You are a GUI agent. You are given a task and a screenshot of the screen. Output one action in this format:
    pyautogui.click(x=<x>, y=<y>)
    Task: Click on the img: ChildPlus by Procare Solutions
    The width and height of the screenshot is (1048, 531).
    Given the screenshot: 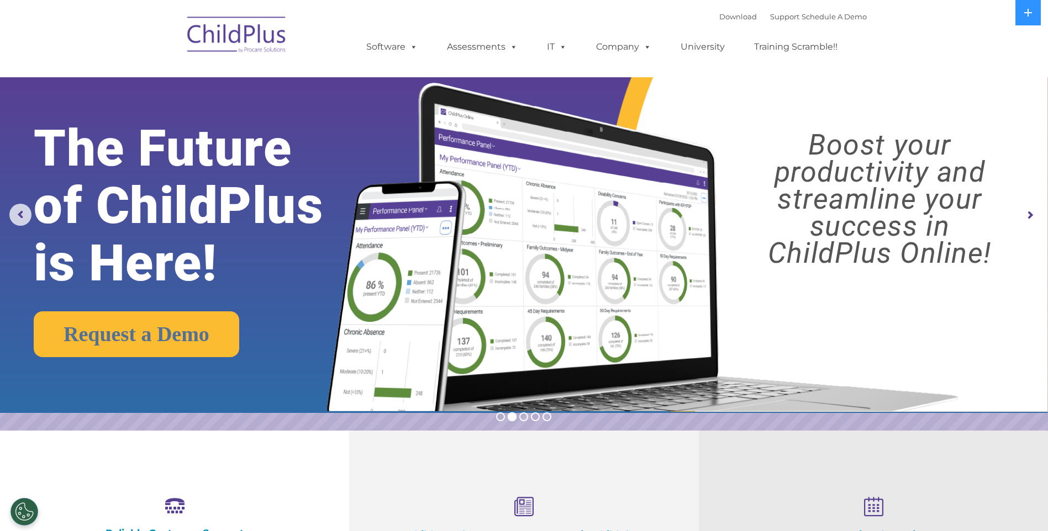 What is the action you would take?
    pyautogui.click(x=237, y=36)
    